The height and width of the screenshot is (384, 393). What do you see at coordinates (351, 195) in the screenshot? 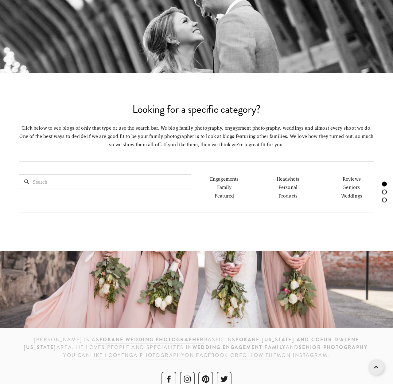
I see `a: Weddings` at bounding box center [351, 195].